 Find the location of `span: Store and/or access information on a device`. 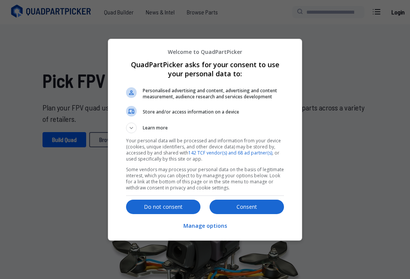

span: Store and/or access information on a device is located at coordinates (213, 112).